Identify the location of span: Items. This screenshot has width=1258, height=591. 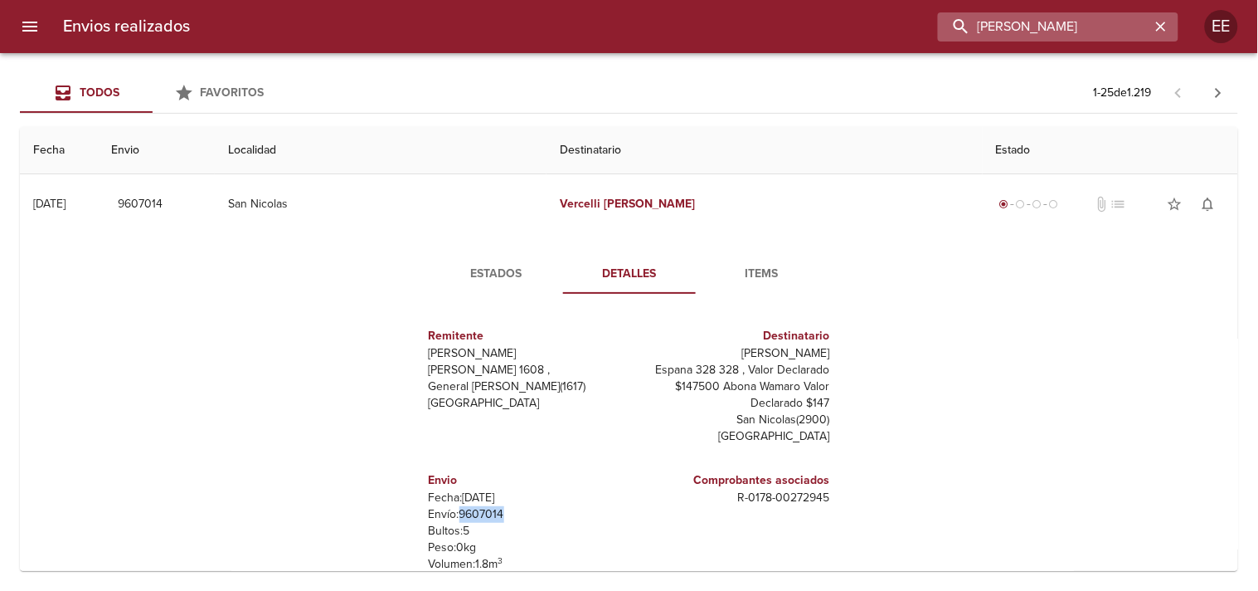
(762, 274).